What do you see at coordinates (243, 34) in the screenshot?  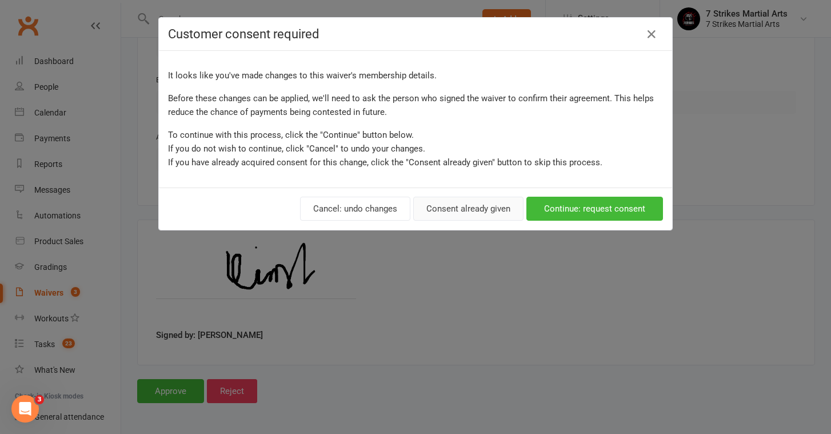 I see `span: Customer consent required` at bounding box center [243, 34].